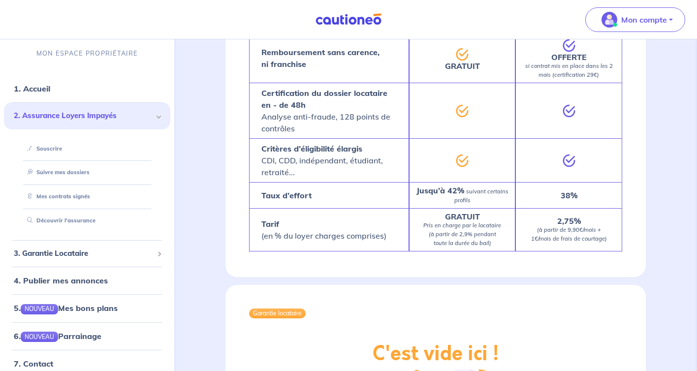 The height and width of the screenshot is (371, 697). What do you see at coordinates (569, 196) in the screenshot?
I see `strong: 38%` at bounding box center [569, 196].